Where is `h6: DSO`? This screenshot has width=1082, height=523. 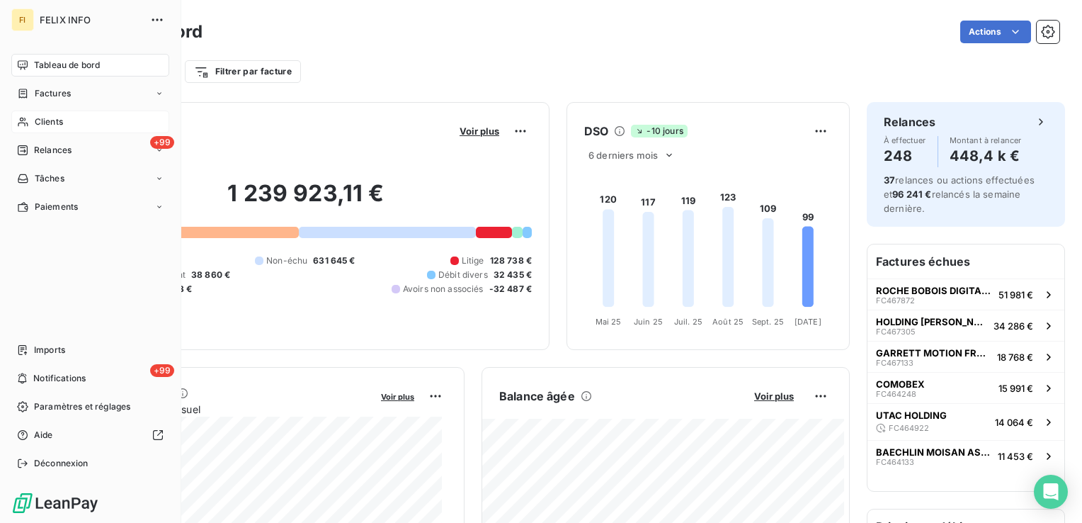
h6: DSO is located at coordinates (596, 131).